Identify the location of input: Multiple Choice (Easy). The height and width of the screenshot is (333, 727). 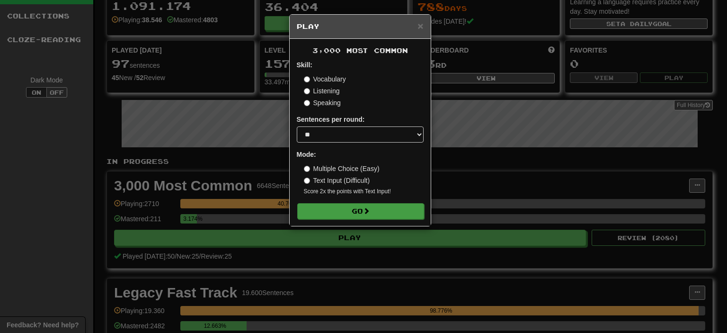
(307, 168).